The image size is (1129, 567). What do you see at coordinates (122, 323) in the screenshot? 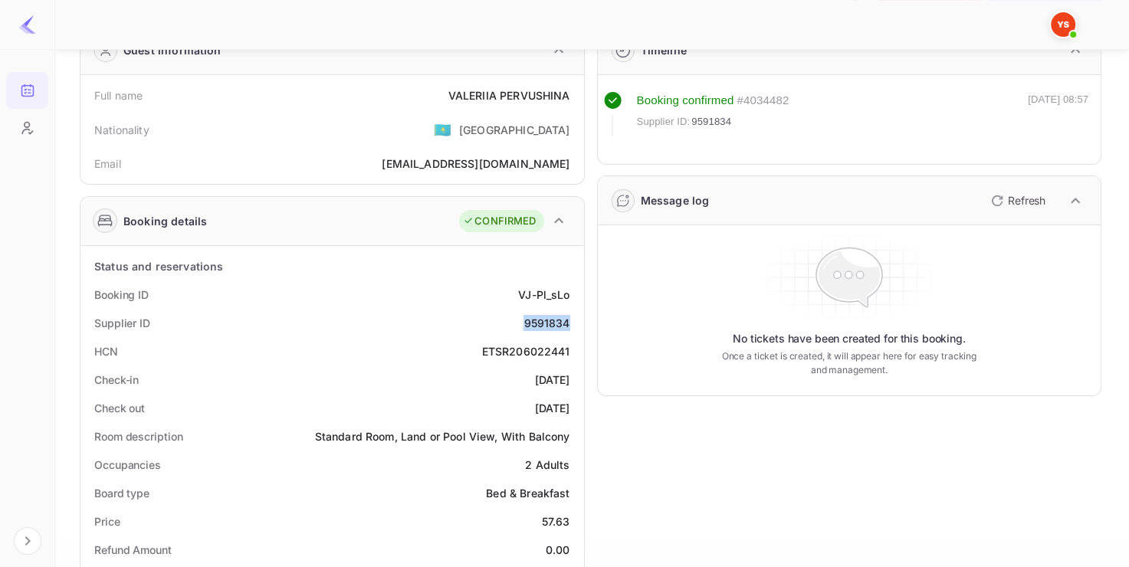
I see `div: Supplier ID` at bounding box center [122, 323].